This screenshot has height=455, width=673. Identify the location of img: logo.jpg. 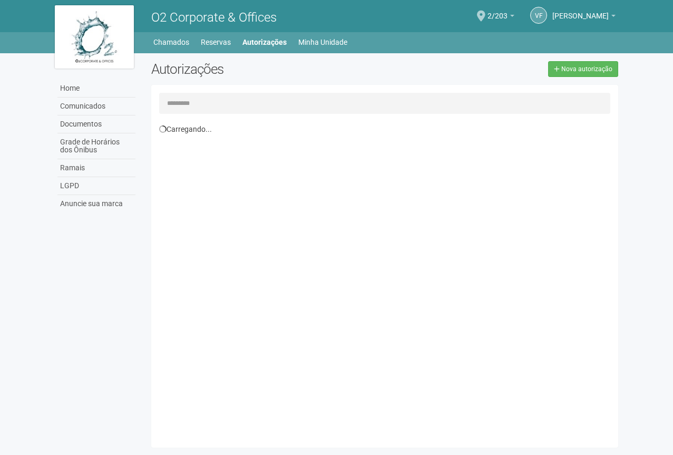
(94, 37).